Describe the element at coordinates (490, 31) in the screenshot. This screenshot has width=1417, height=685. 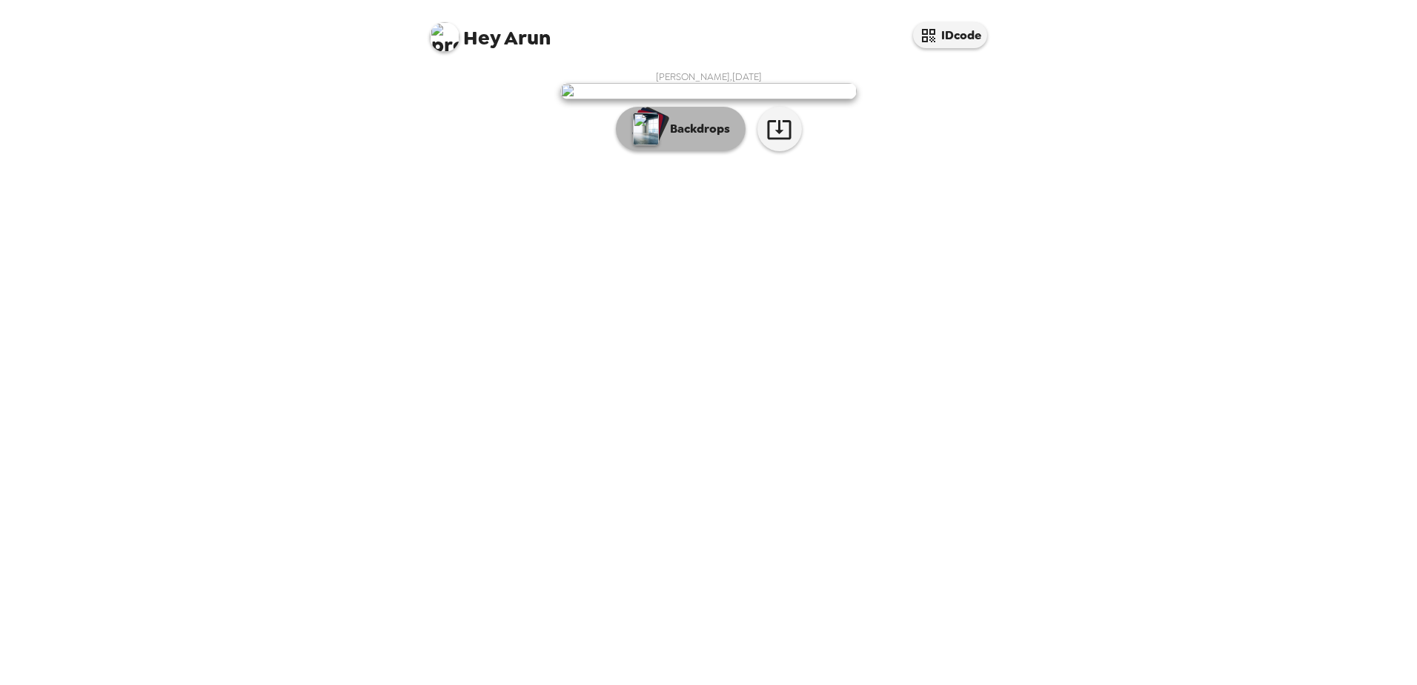
I see `span: Arun` at that location.